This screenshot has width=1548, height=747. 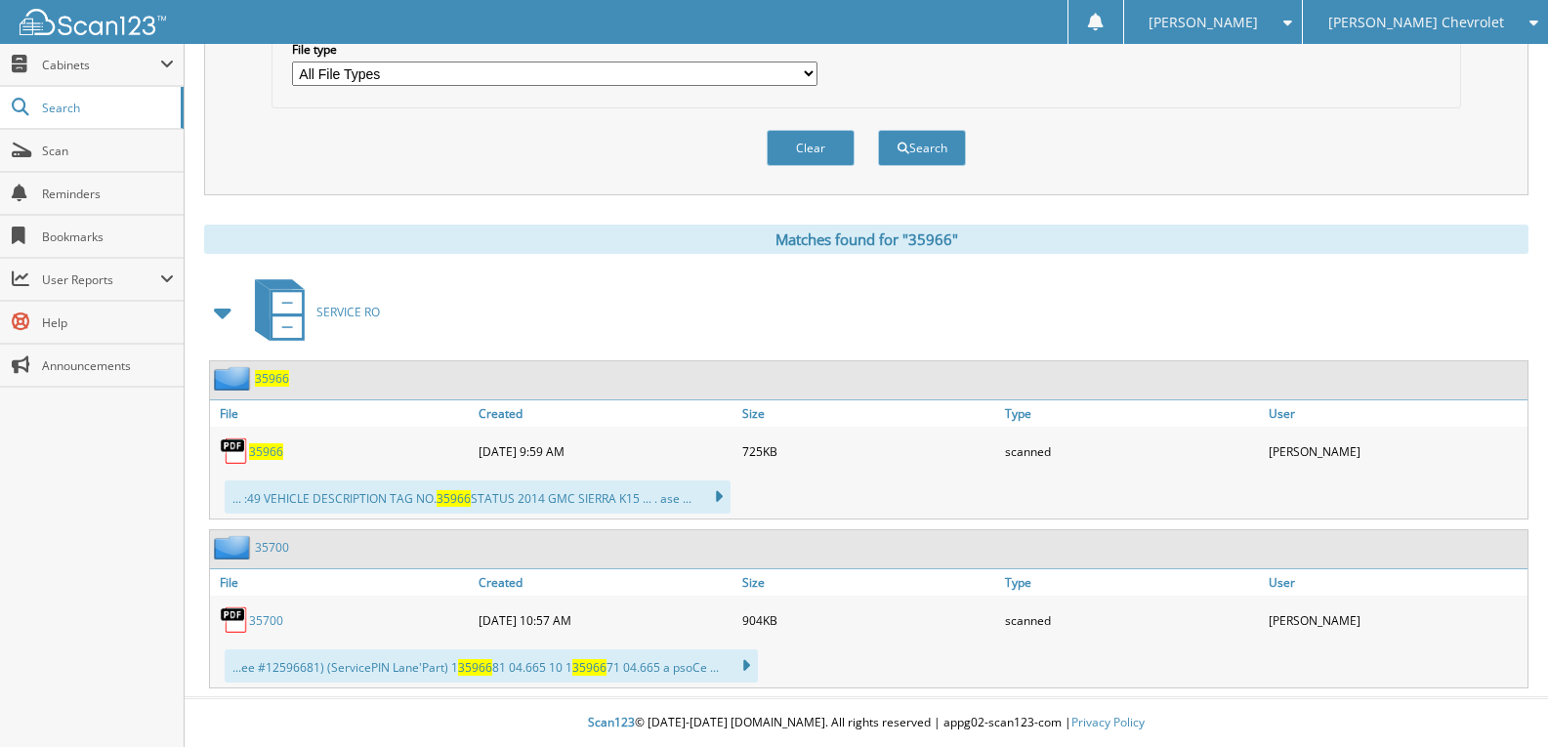 What do you see at coordinates (477, 497) in the screenshot?
I see `div: ... :49 VEHICLE DESCRIPTION TAG NO. STATUS 2014 GMC SIERRA K15 ... . ase ...` at bounding box center [477, 497].